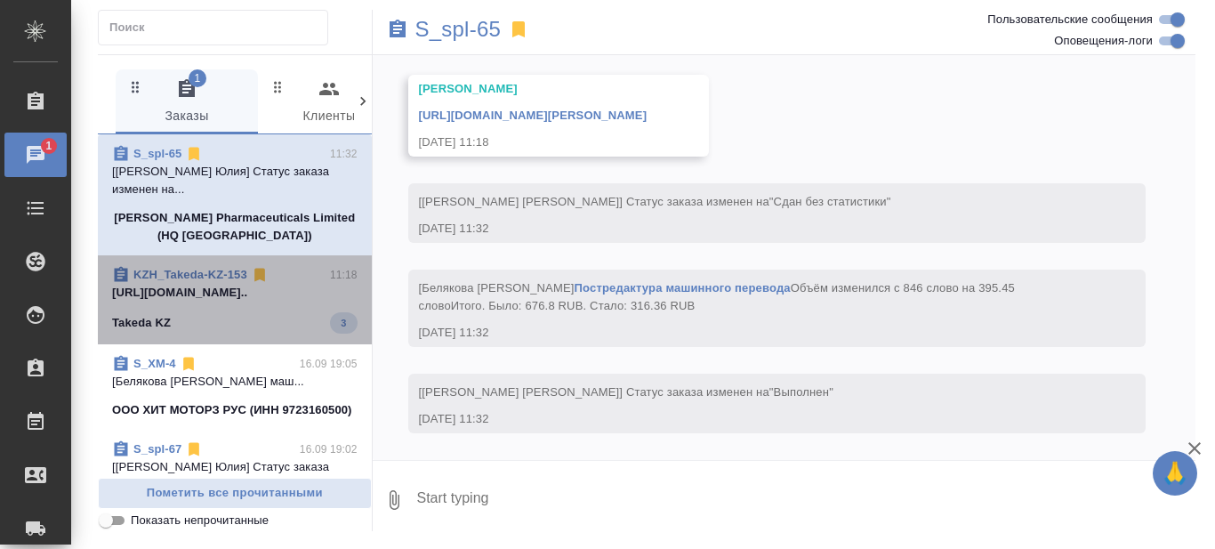  What do you see at coordinates (235, 493) in the screenshot?
I see `span: Пометить все прочитанными` at bounding box center [235, 493].